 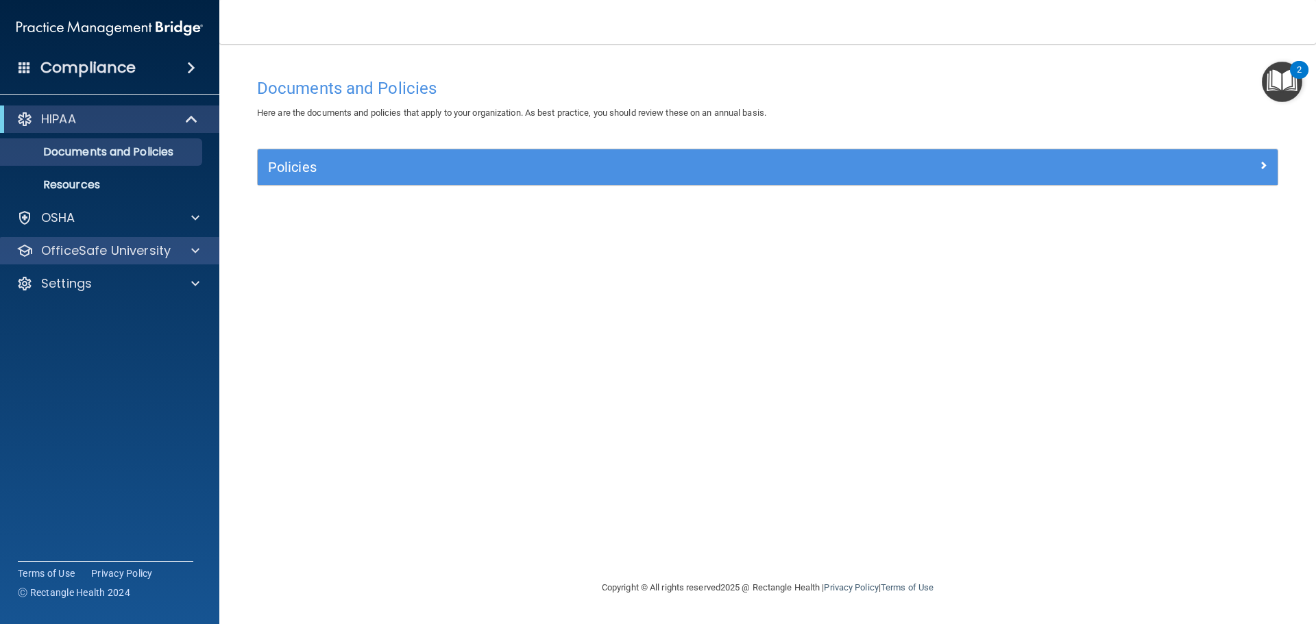 I want to click on p: Resources, so click(x=102, y=185).